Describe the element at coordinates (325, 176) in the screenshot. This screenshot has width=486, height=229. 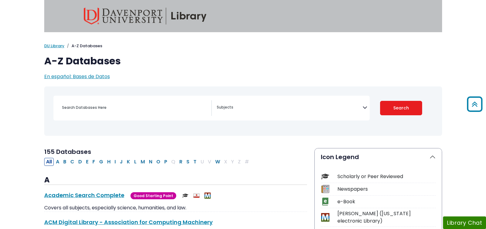
I see `img: Icon Scholarly or Peer Reviewed` at that location.